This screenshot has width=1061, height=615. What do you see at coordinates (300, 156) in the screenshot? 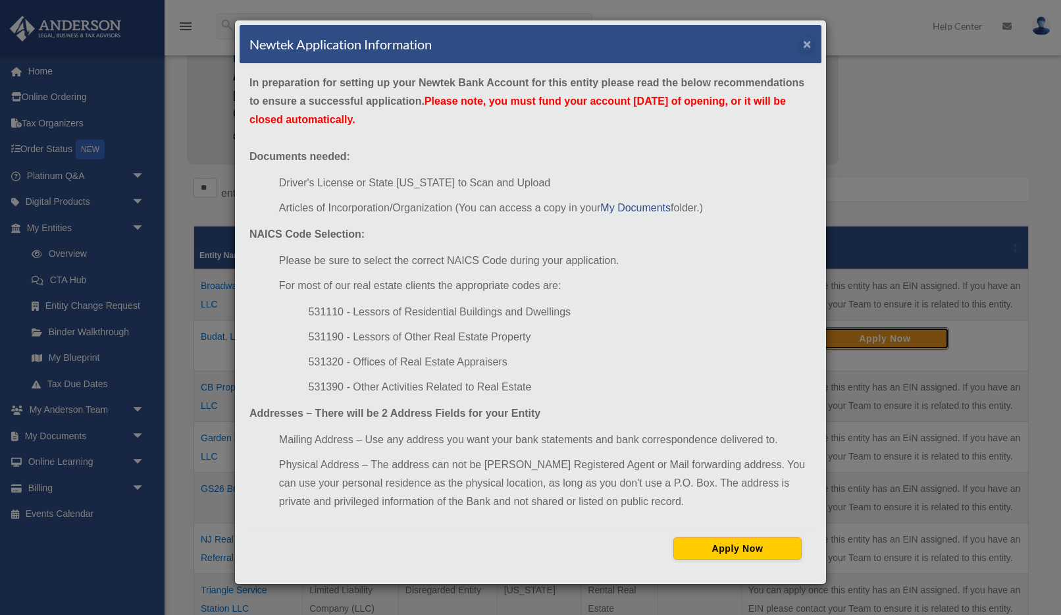
I see `strong: Documents needed:` at bounding box center [300, 156].